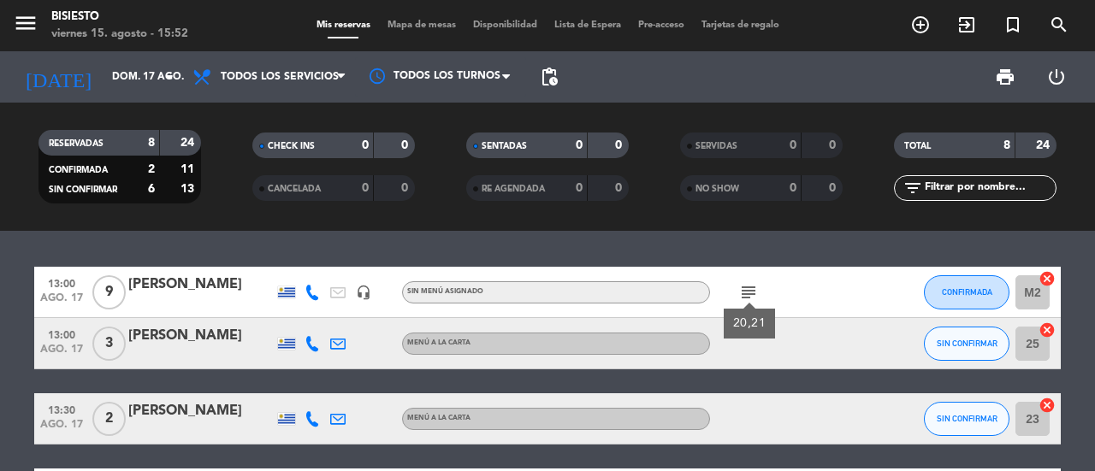 This screenshot has height=471, width=1095. I want to click on span: 2, so click(109, 419).